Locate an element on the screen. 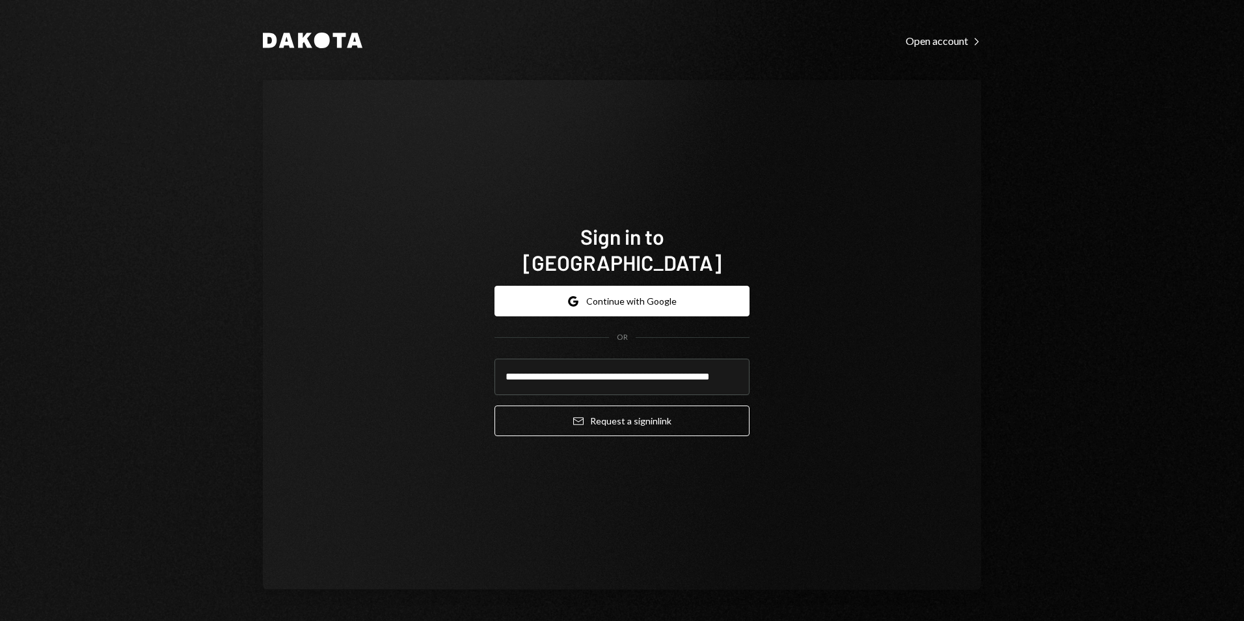 The image size is (1244, 621). button: Continue with Google is located at coordinates (622, 301).